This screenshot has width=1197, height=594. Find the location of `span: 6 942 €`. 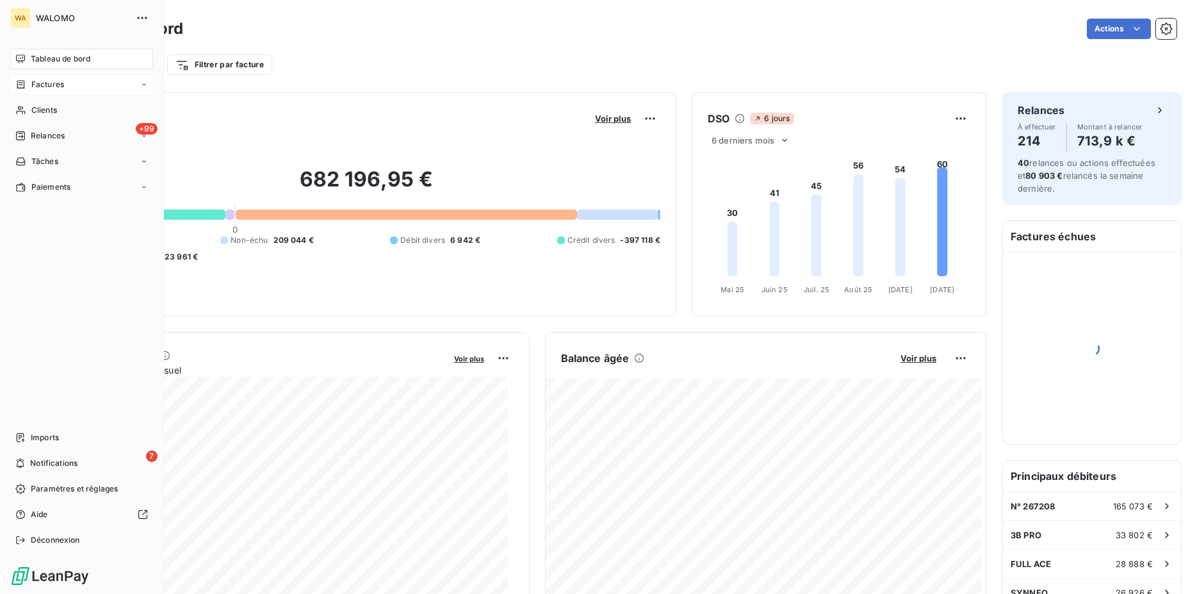

span: 6 942 € is located at coordinates (465, 240).